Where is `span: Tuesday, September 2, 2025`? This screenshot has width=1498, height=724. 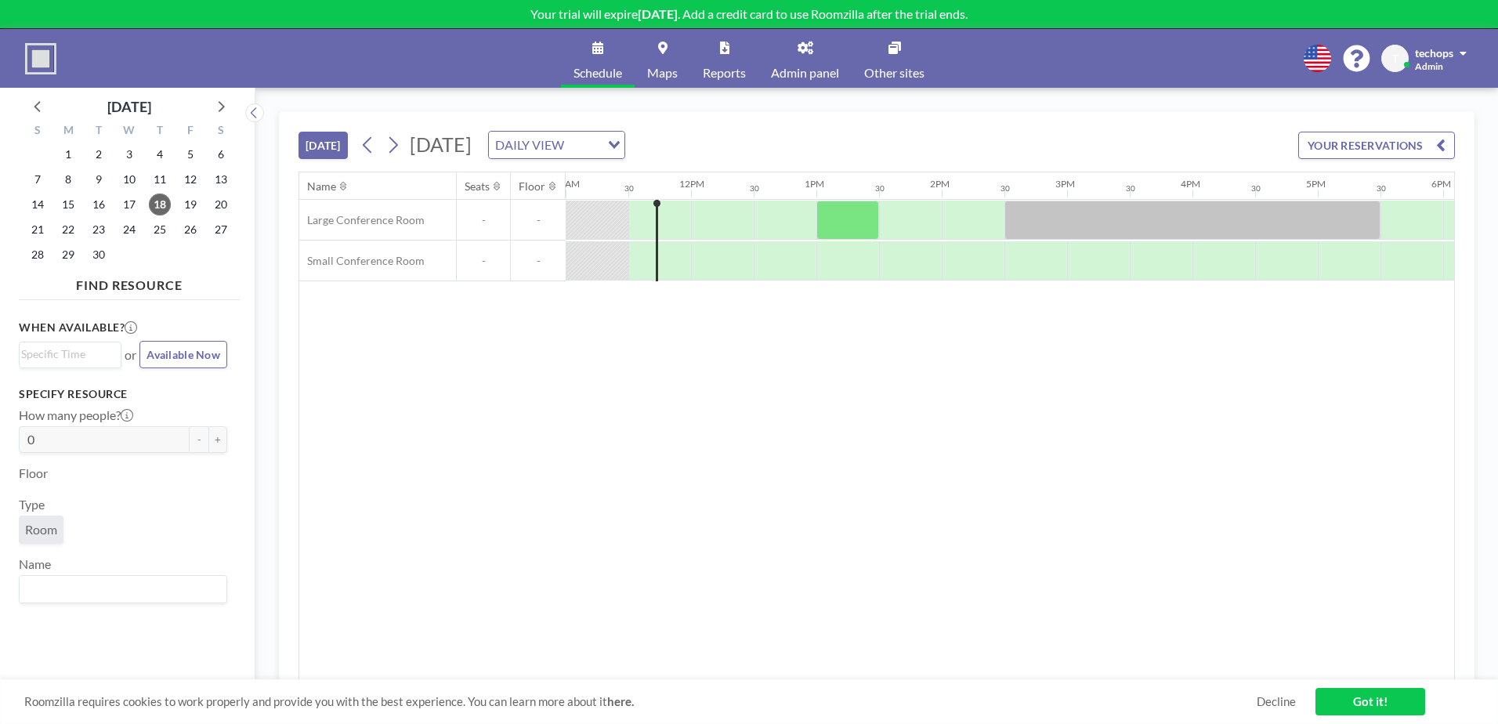
span: Tuesday, September 2, 2025 is located at coordinates (99, 154).